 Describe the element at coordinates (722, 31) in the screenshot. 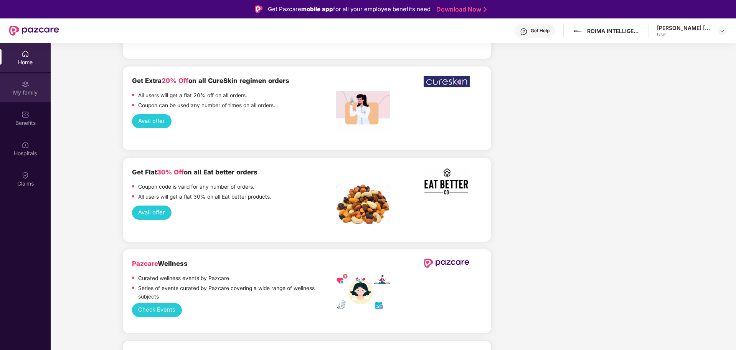

I see `img: svg+xml;base64,PHN2ZyBpZD0iRHJvcGRvd24tMzJ4MzIiIHhtbG5zPSJodHRwOi8vd3d3LnczLm9yZy8yMDAwL3N2ZyIgd2...` at that location.